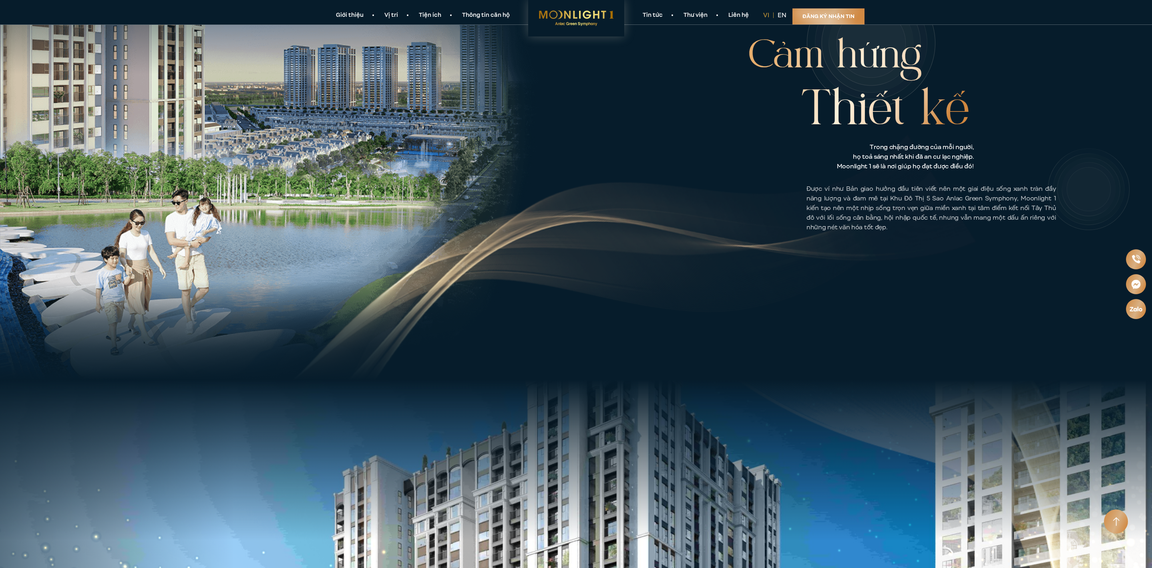  What do you see at coordinates (391, 15) in the screenshot?
I see `a: Vị trí` at bounding box center [391, 15].